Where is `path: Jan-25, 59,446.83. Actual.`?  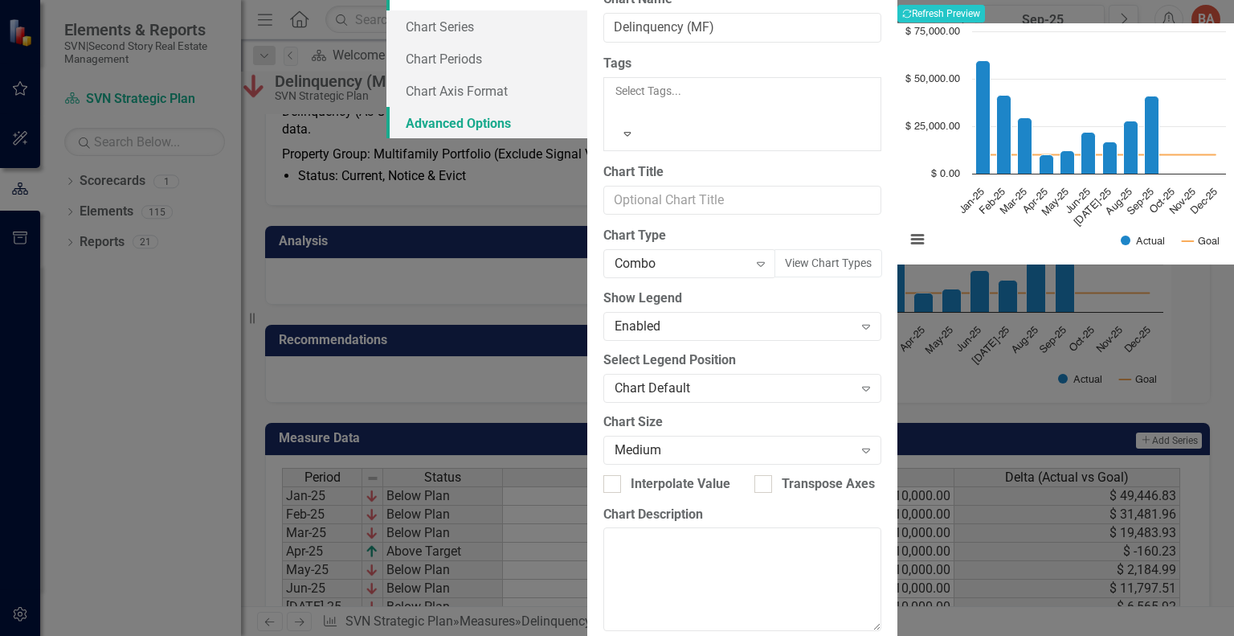 path: Jan-25, 59,446.83. Actual. is located at coordinates (984, 117).